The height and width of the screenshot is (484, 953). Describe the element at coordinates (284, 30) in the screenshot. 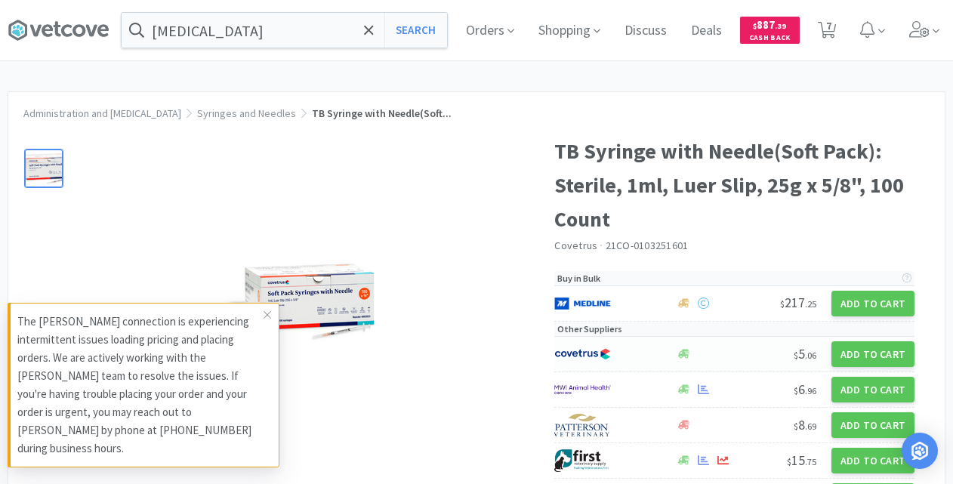

I see `input: Search by item, sku, manufacturer, ingredient, size...` at that location.